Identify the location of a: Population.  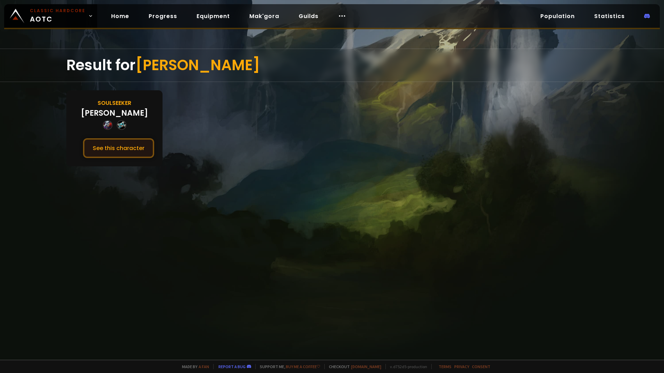
(558, 16).